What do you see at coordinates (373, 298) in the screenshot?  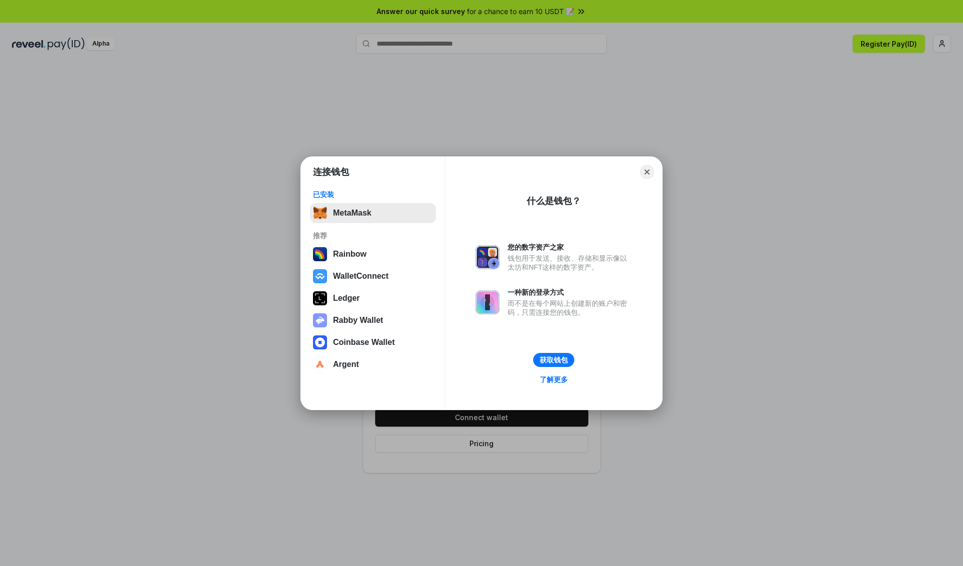 I see `button: Ledger` at bounding box center [373, 298].